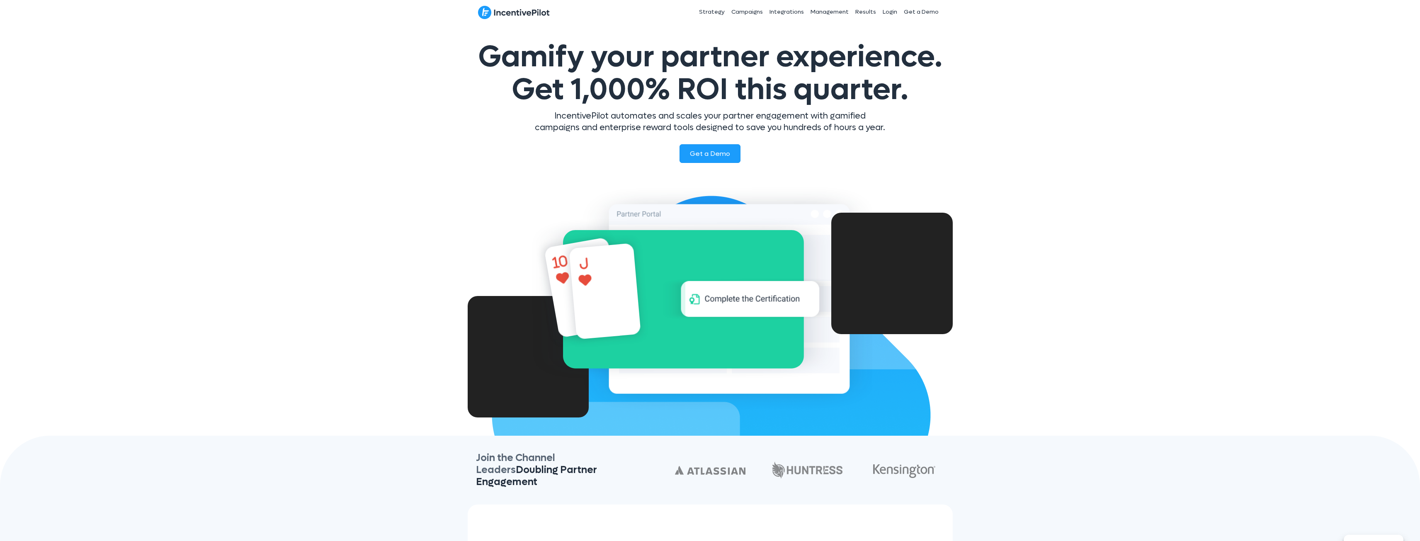 The image size is (1420, 541). What do you see at coordinates (829, 12) in the screenshot?
I see `a: Management` at bounding box center [829, 12].